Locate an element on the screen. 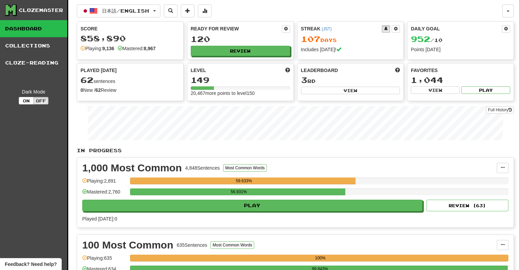  span: / 10 is located at coordinates (427, 40).